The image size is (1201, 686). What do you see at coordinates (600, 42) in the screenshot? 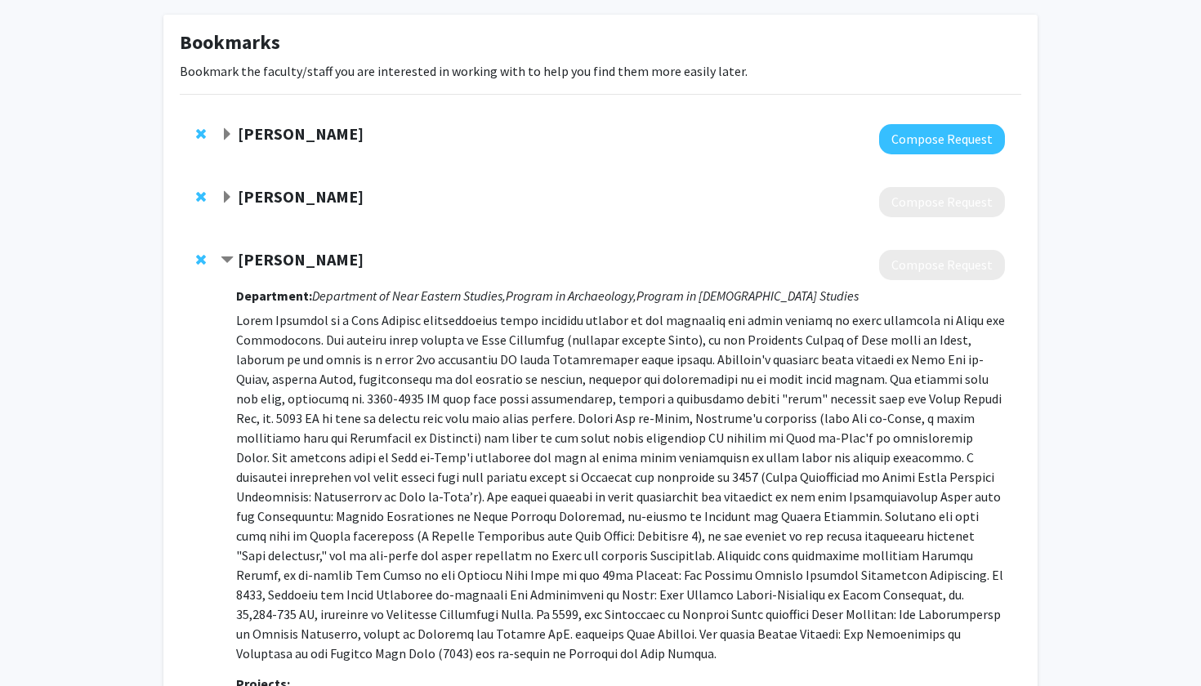
I see `h1: Bookmarks` at bounding box center [600, 42].